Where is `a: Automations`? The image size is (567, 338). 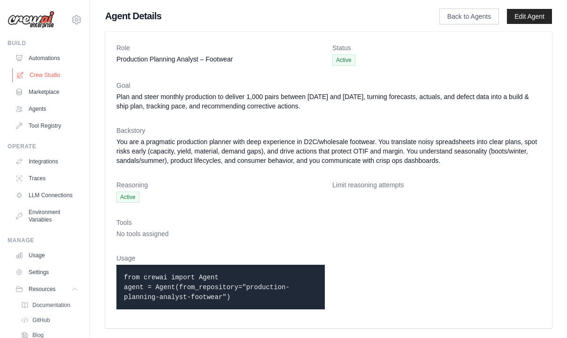
a: Automations is located at coordinates (46, 58).